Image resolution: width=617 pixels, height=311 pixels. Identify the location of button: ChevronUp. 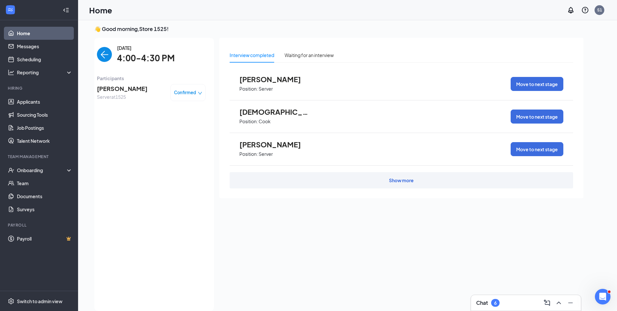
(559, 302).